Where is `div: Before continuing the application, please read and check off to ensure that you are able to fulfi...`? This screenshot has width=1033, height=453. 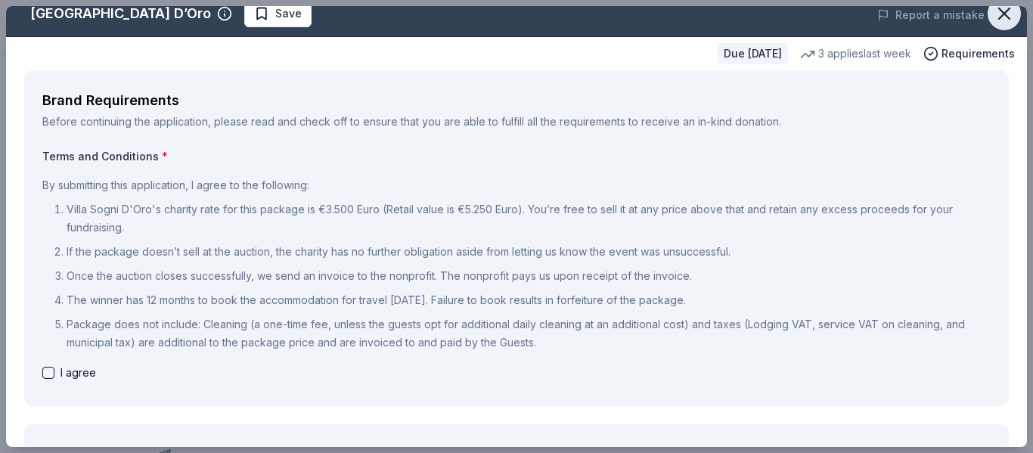
div: Before continuing the application, please read and check off to ensure that you are able to fulfi... is located at coordinates (516, 122).